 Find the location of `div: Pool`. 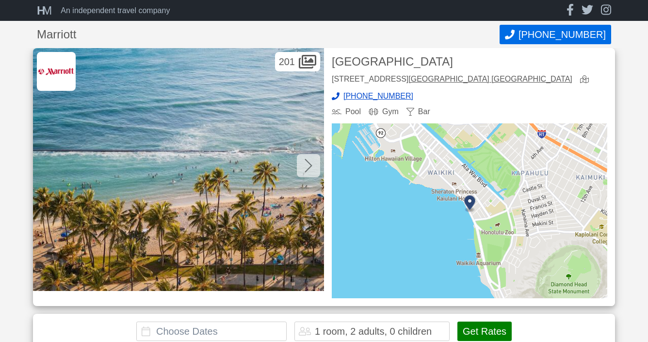

div: Pool is located at coordinates (346, 112).